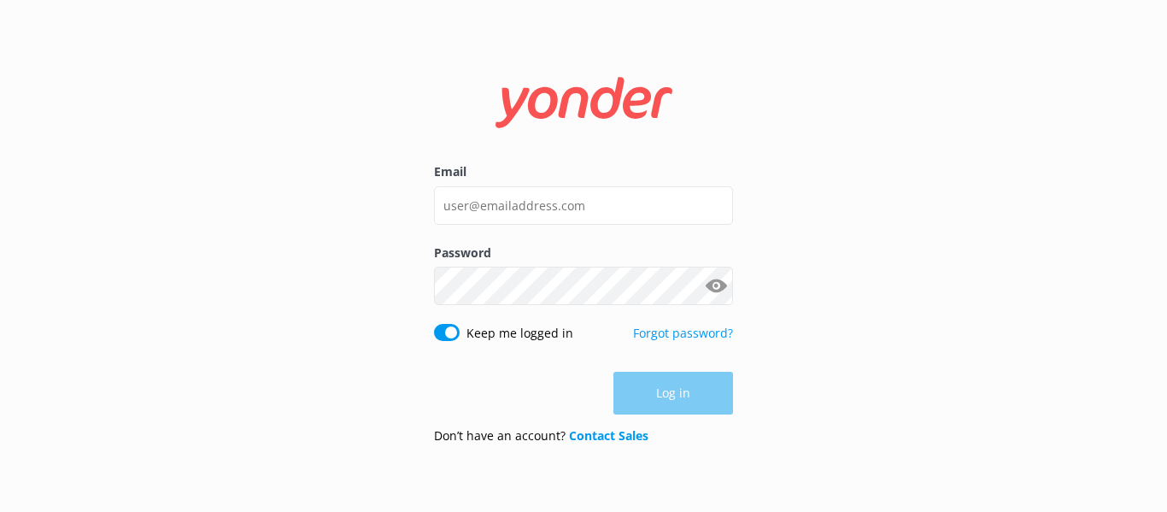  I want to click on label: Password, so click(583, 253).